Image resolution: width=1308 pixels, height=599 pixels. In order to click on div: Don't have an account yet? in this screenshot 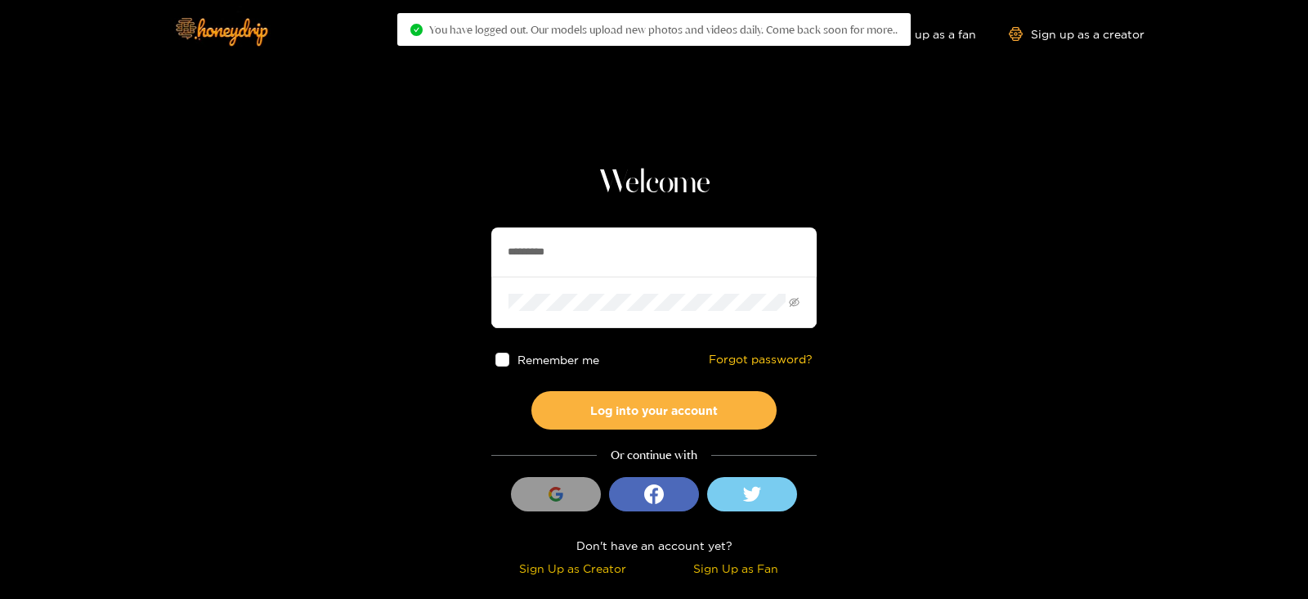, I will do `click(654, 545)`.